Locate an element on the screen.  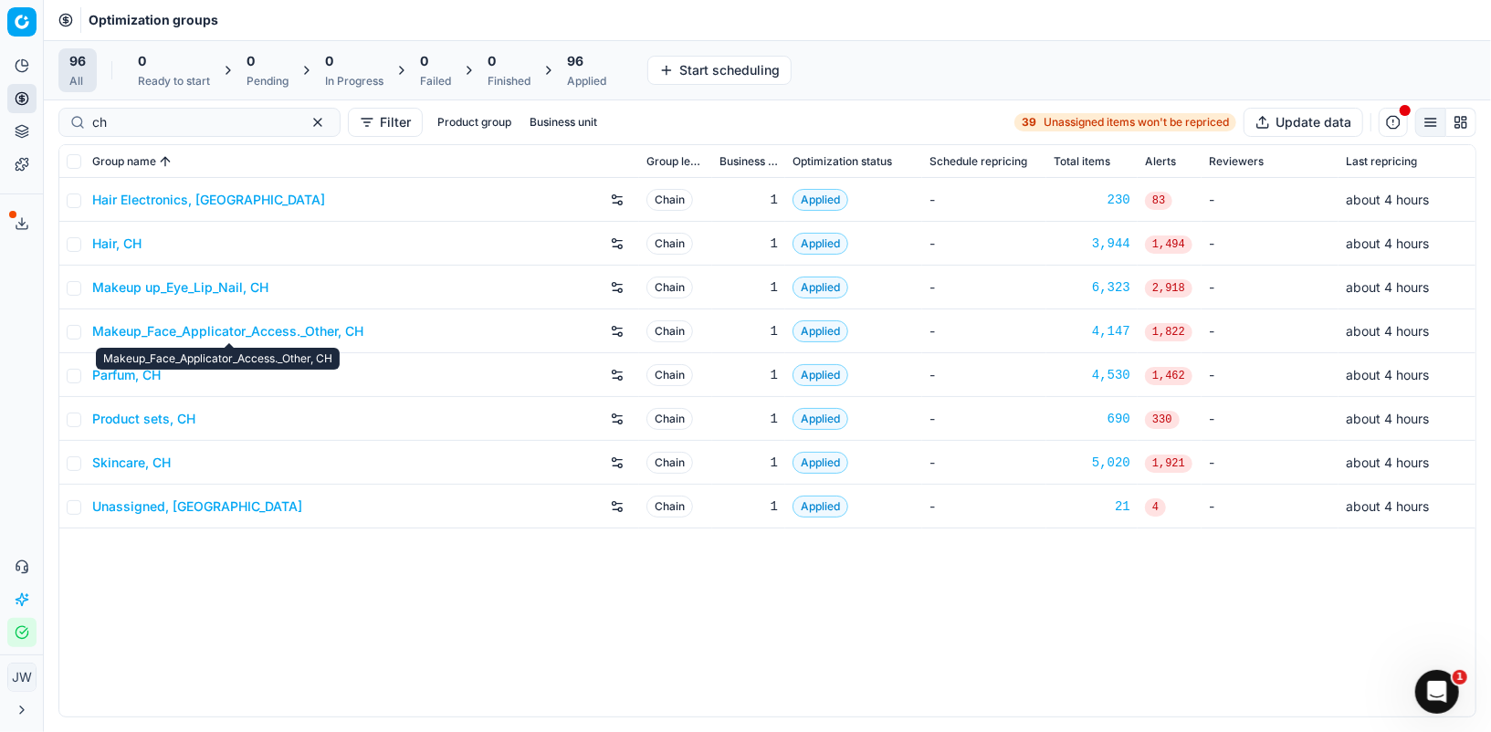
button: Start scheduling is located at coordinates (720, 70).